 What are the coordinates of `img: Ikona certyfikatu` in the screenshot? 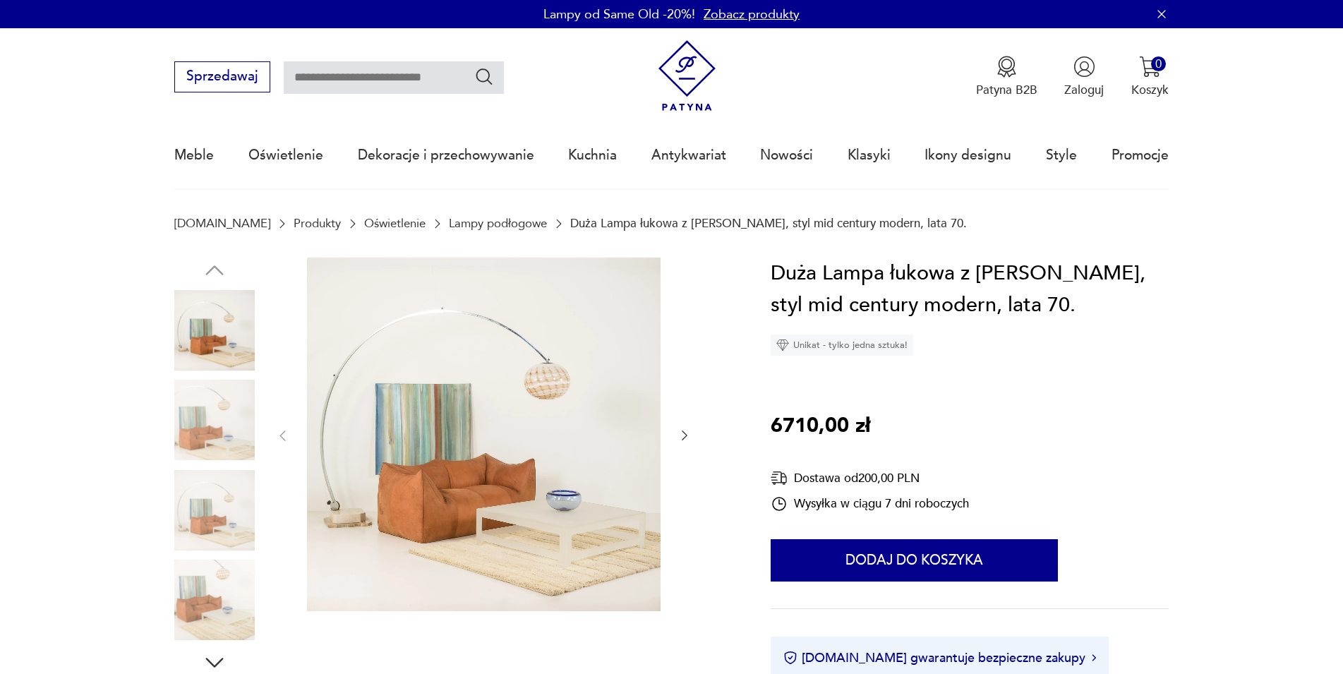 It's located at (790, 658).